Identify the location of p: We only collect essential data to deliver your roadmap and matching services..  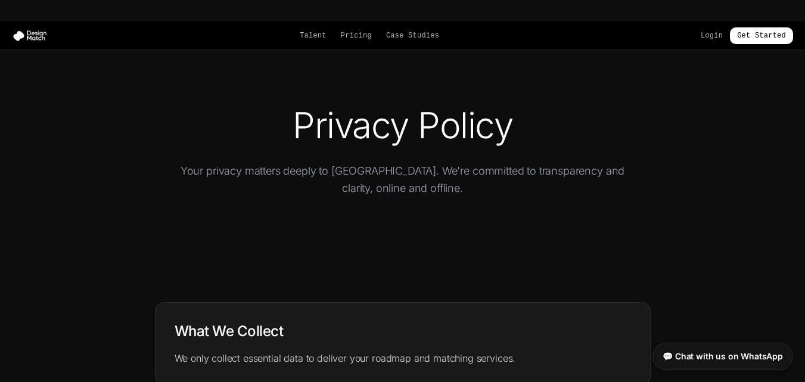
(403, 358).